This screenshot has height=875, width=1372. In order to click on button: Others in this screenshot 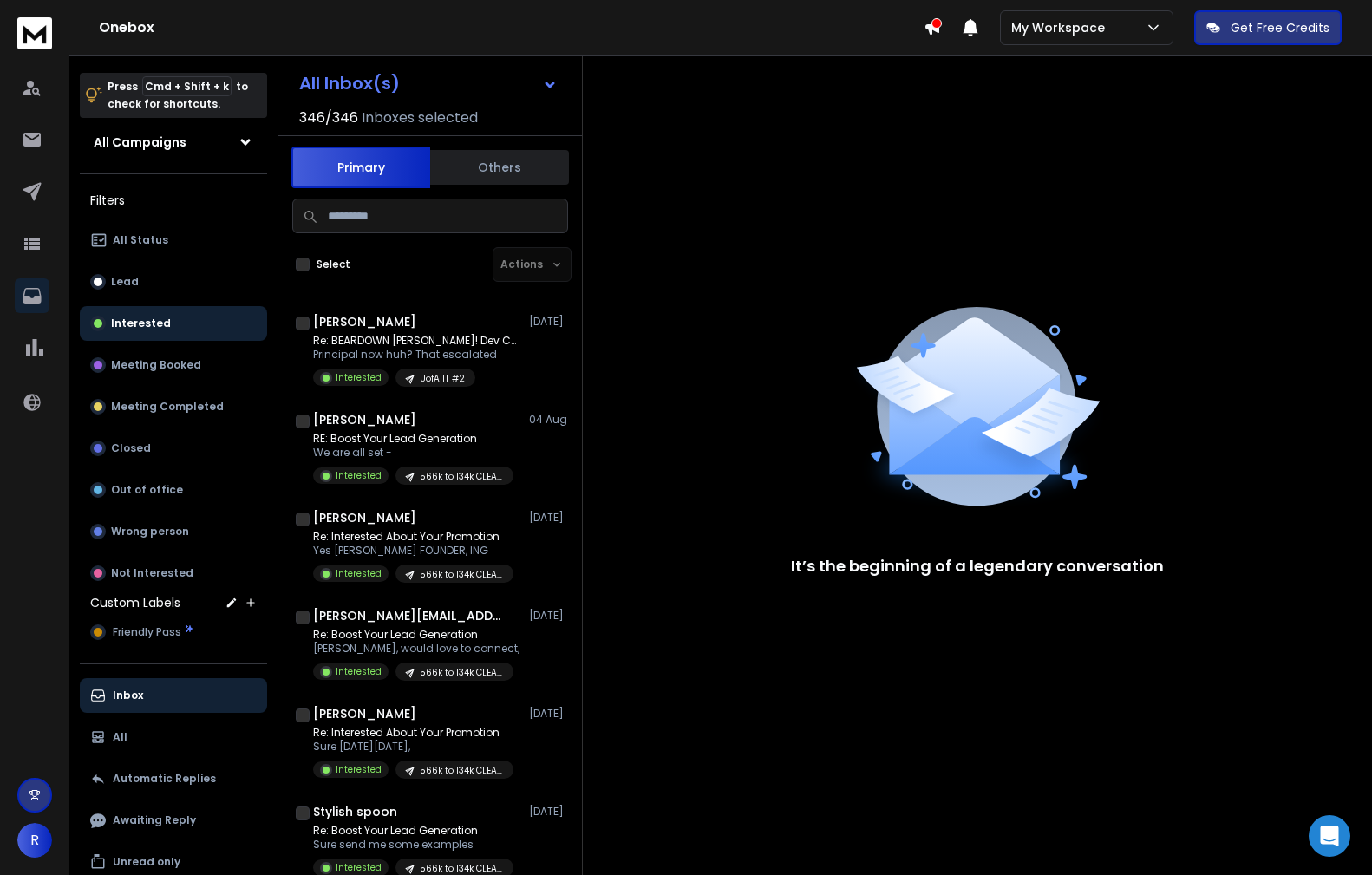, I will do `click(500, 167)`.